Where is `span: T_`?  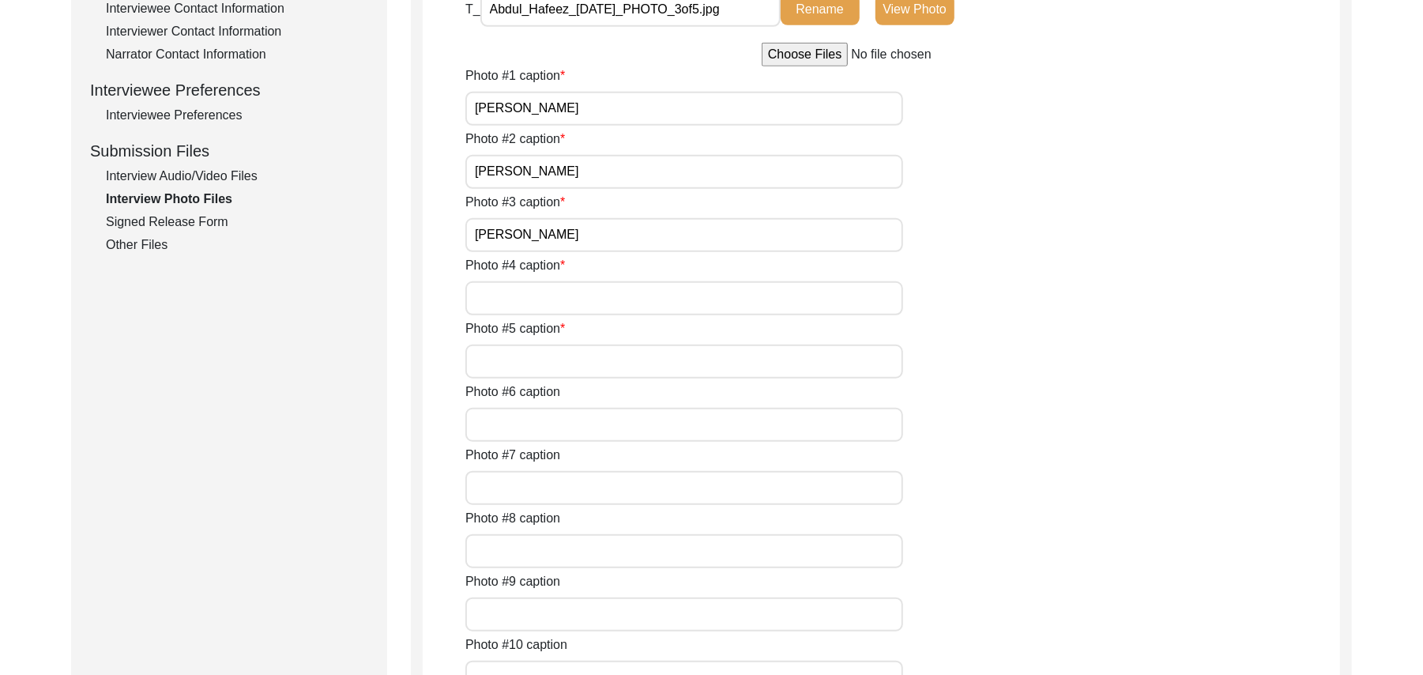 span: T_ is located at coordinates (473, 9).